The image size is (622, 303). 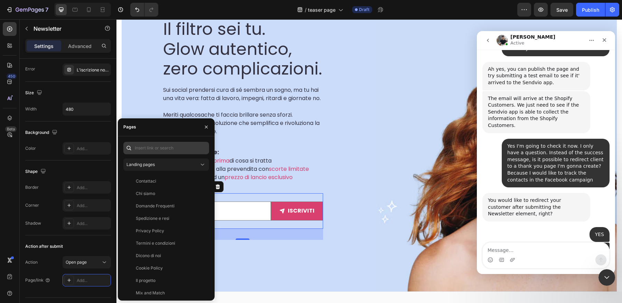 I want to click on div: Size, so click(x=34, y=93).